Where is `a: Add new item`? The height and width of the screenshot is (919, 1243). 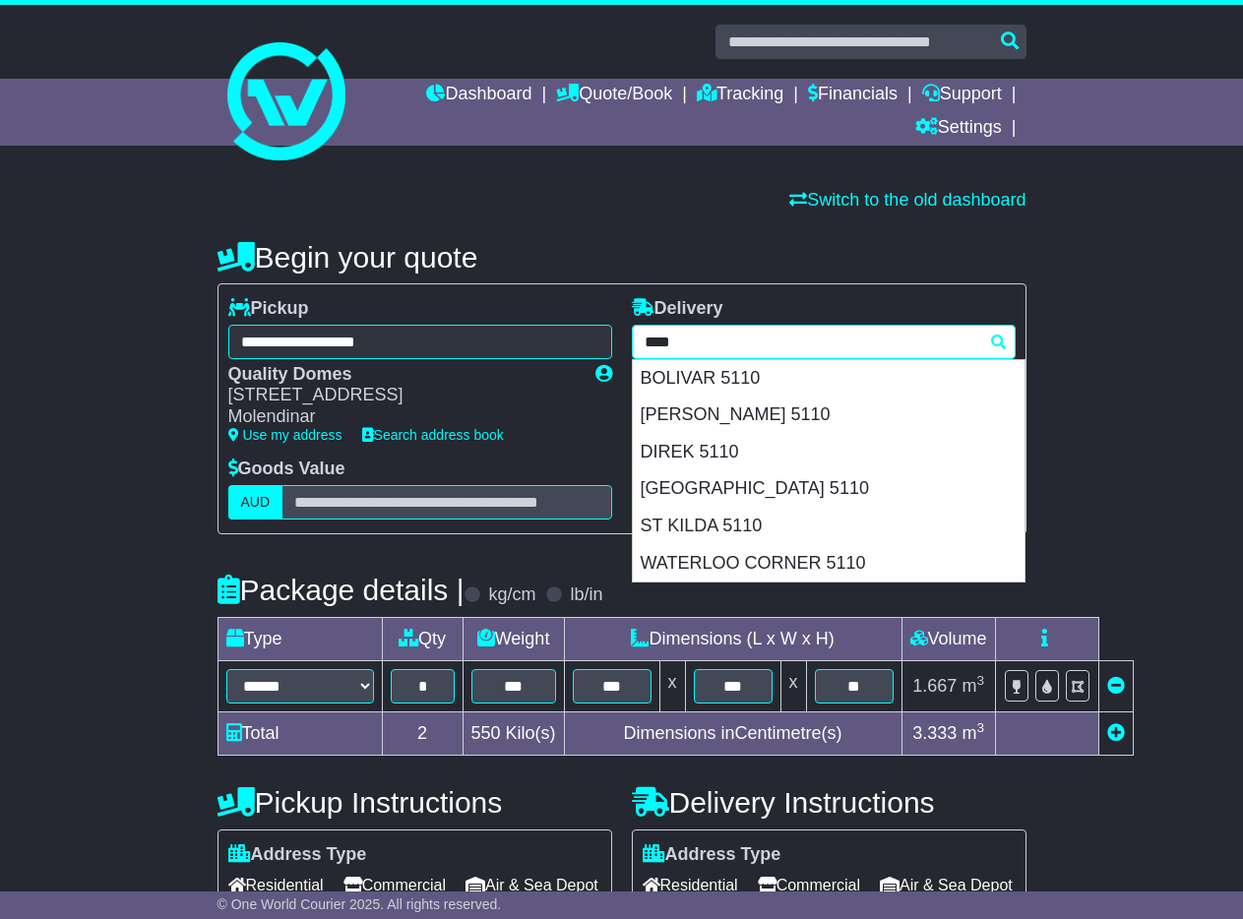 a: Add new item is located at coordinates (1116, 733).